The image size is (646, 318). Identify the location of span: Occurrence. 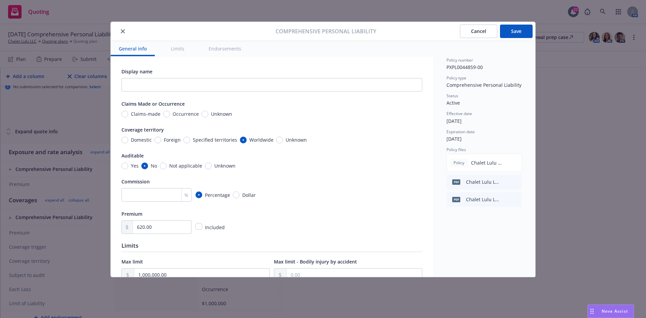
(186, 114).